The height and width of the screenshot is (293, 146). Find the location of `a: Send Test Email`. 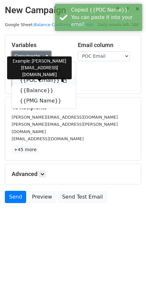

a: Send Test Email is located at coordinates (82, 197).